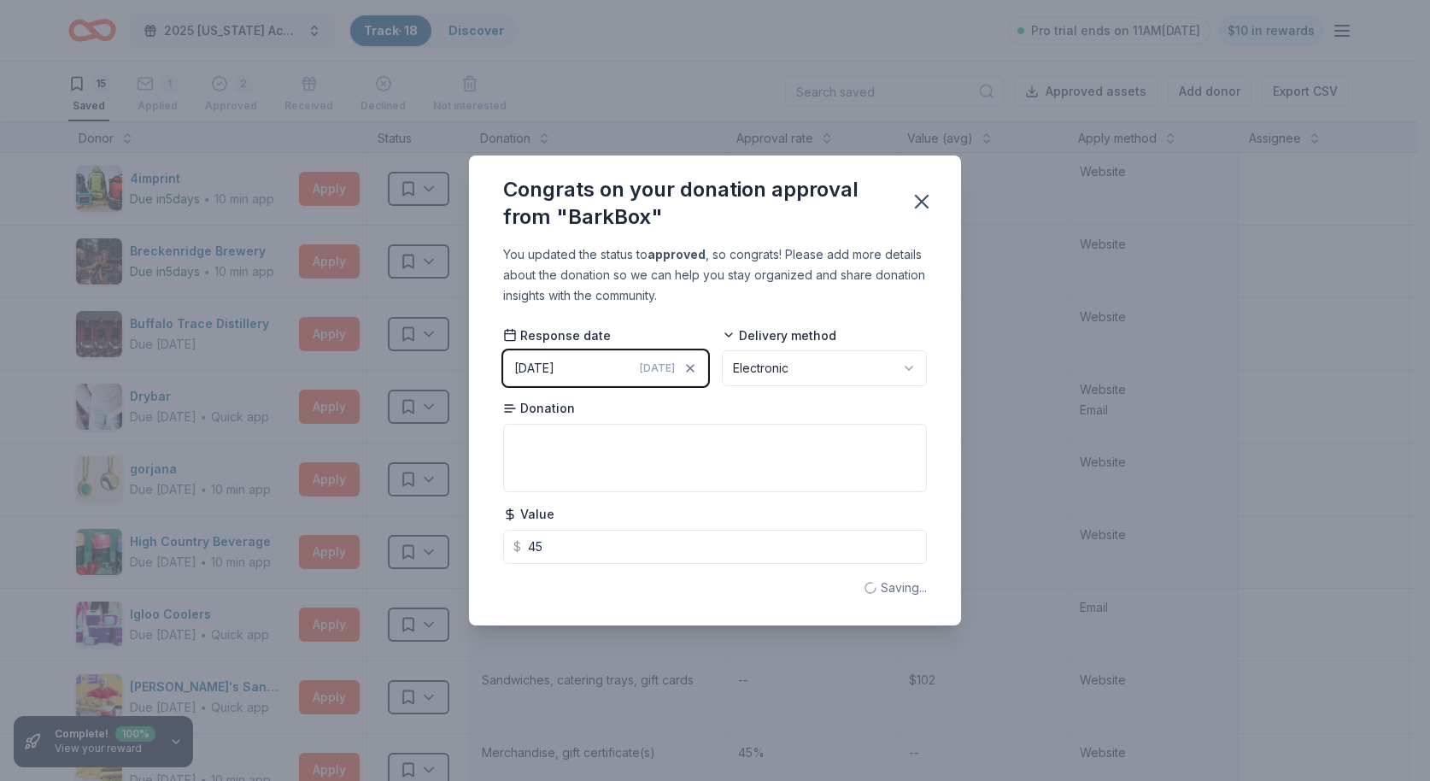 The image size is (1430, 781). What do you see at coordinates (715, 275) in the screenshot?
I see `div: You updated the status to , so congrats! Please add more details about the donation so we can hel...` at bounding box center [715, 275].